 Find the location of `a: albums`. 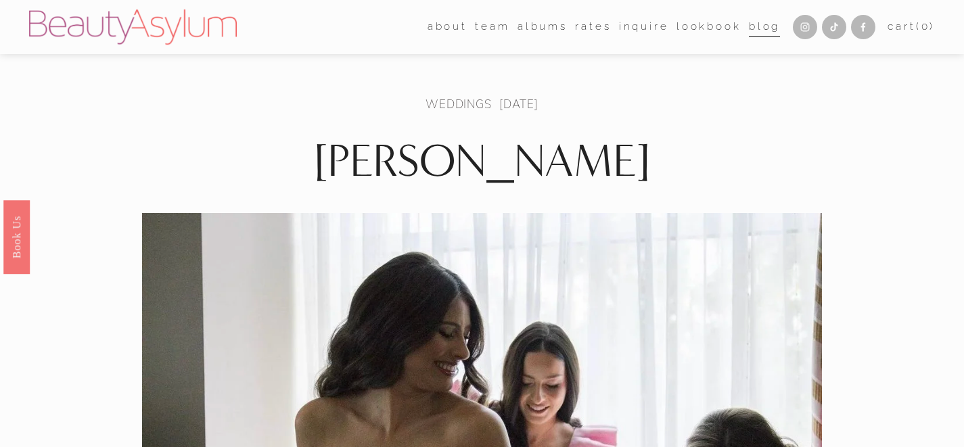

a: albums is located at coordinates (542, 27).